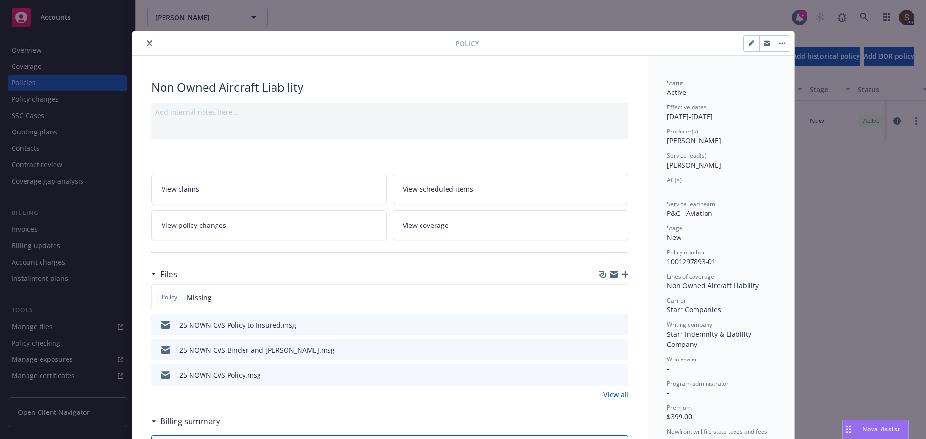 The width and height of the screenshot is (926, 439). I want to click on span: $399.00, so click(679, 417).